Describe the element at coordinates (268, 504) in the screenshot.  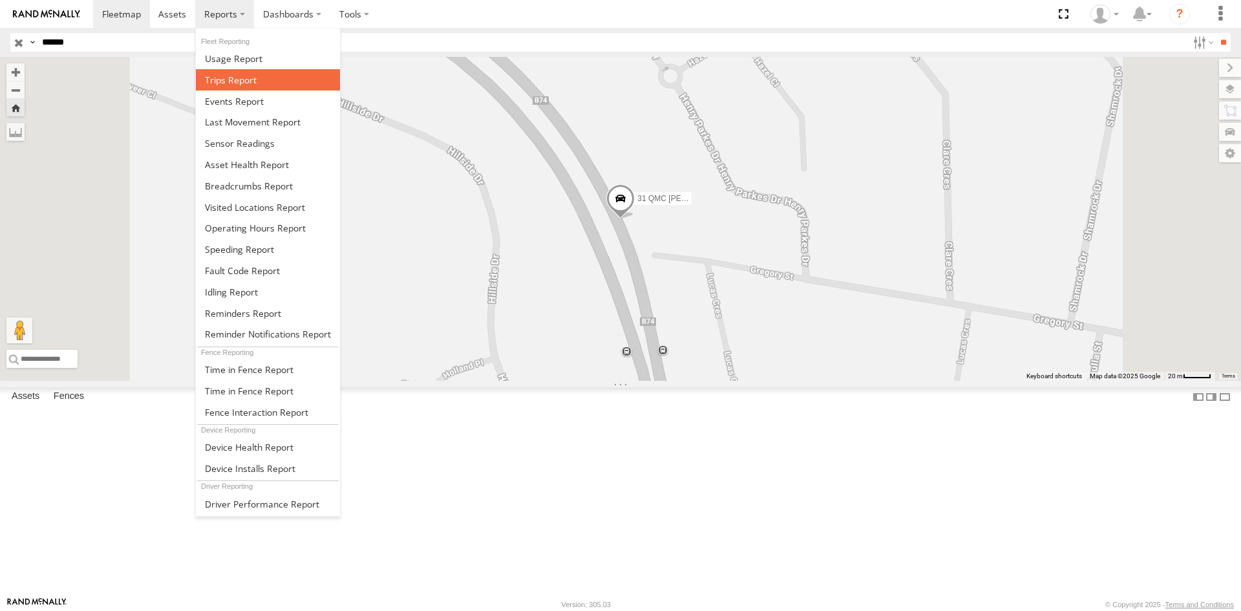
I see `a: Driver Performance Report` at that location.